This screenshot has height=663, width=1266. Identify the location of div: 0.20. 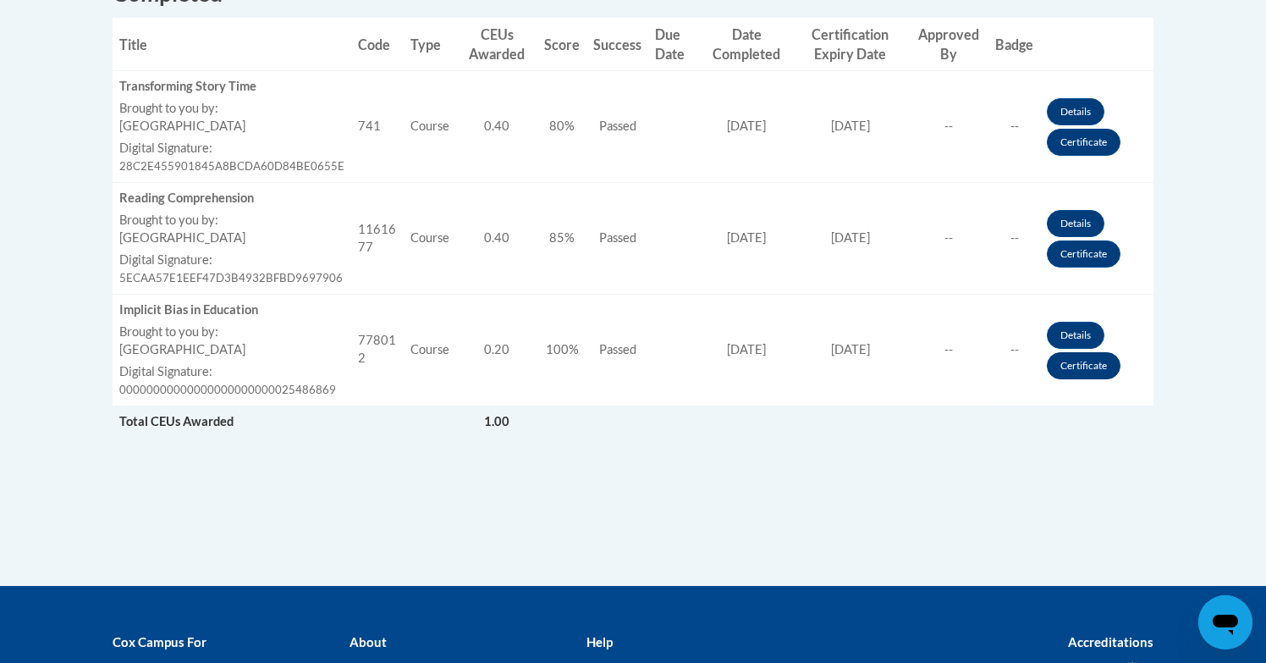
(497, 350).